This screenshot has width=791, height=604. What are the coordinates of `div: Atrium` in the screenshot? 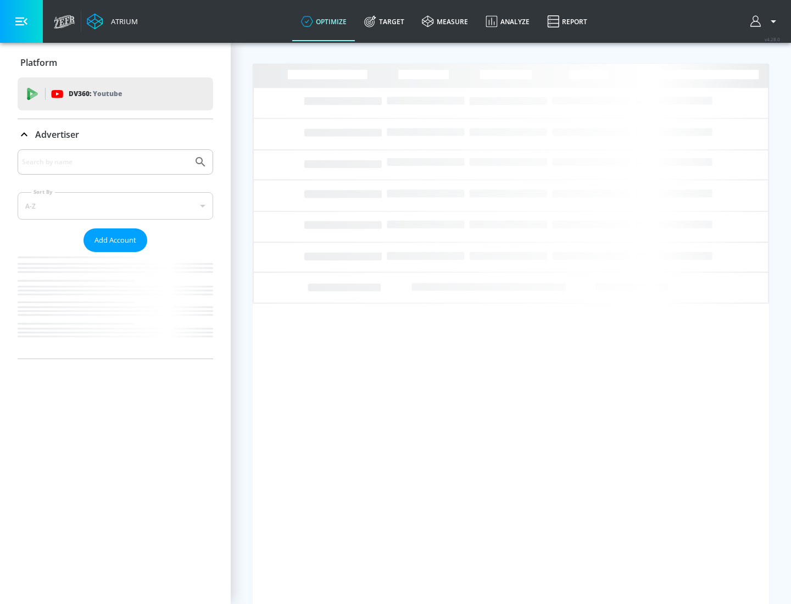 It's located at (122, 21).